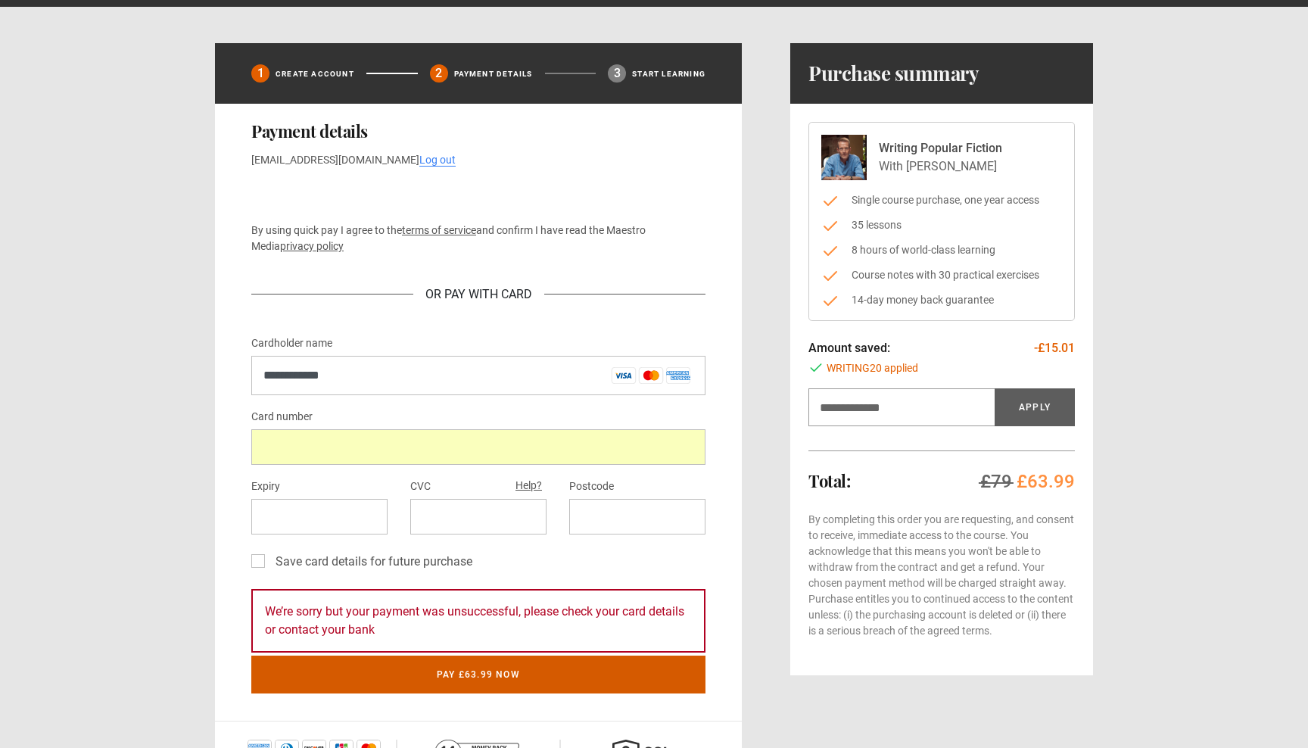 Image resolution: width=1308 pixels, height=748 pixels. What do you see at coordinates (872, 368) in the screenshot?
I see `span: WRITING20 applied` at bounding box center [872, 368].